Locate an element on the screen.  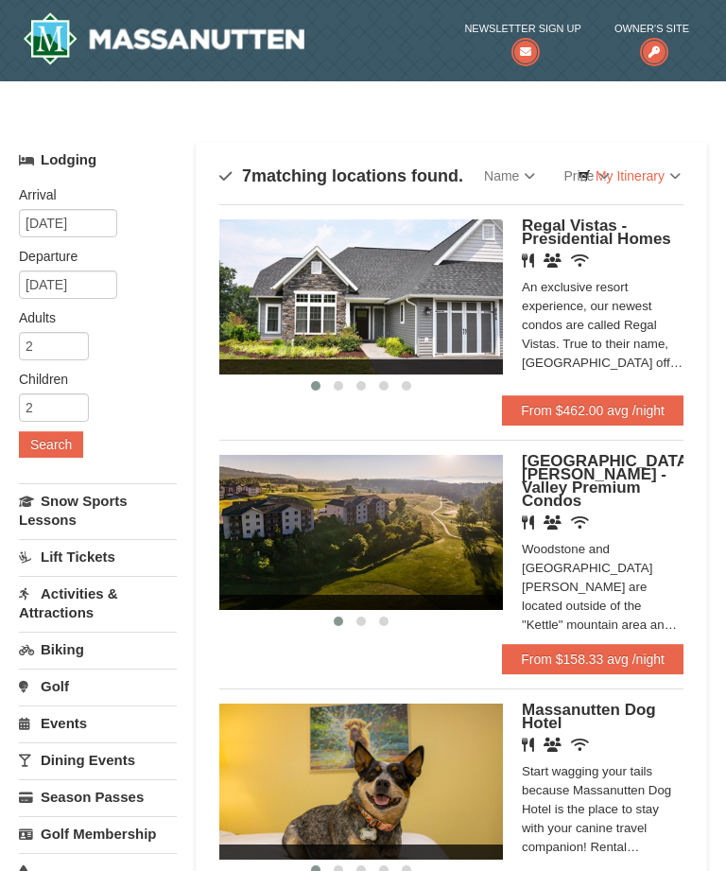
label: Adults is located at coordinates (91, 318).